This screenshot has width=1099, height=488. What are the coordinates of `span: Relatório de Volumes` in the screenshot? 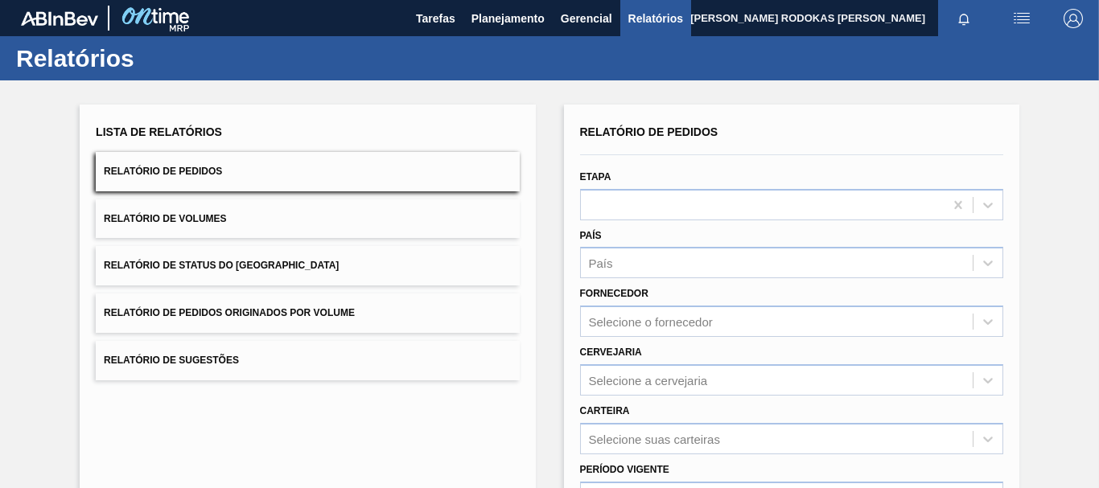 It's located at (165, 219).